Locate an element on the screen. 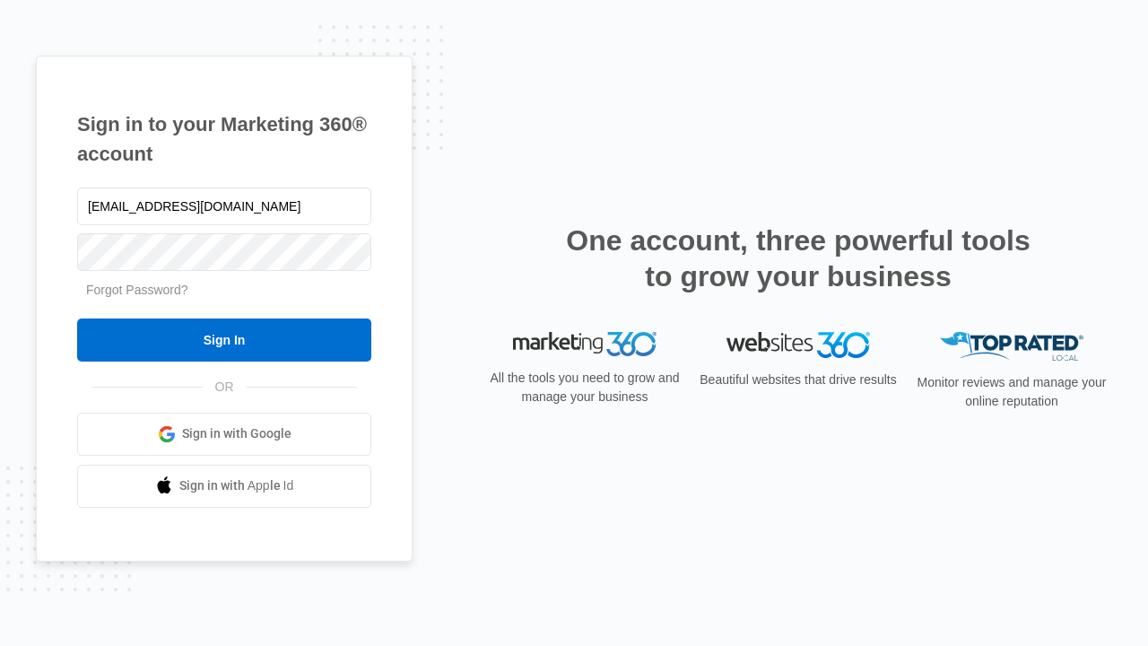 The height and width of the screenshot is (646, 1148). img: Top Rated Local is located at coordinates (1012, 346).